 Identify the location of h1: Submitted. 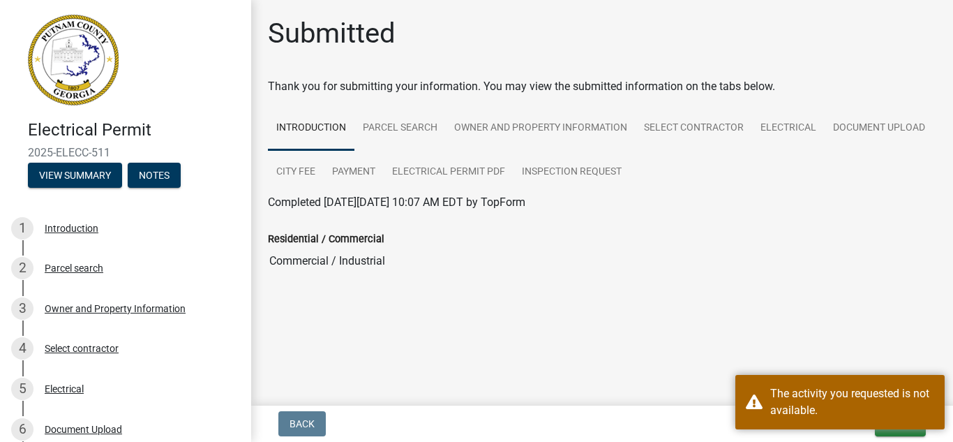
(332, 33).